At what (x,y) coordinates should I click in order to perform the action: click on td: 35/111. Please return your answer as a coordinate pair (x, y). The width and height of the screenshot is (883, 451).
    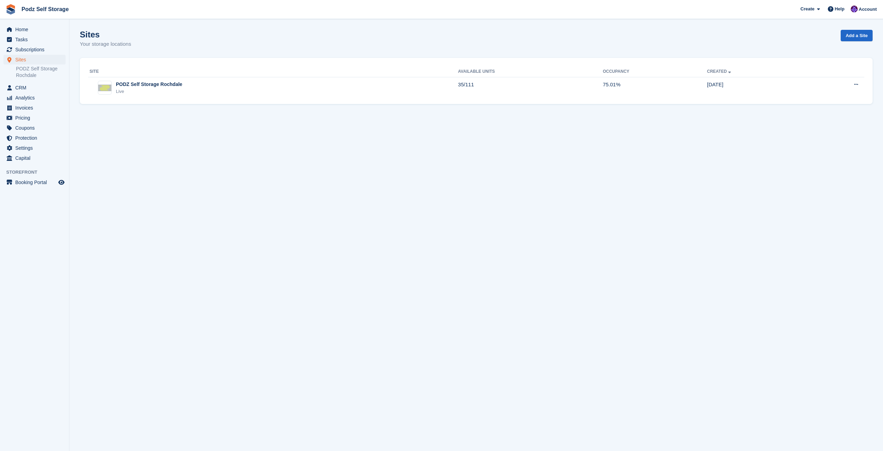
    Looking at the image, I should click on (530, 88).